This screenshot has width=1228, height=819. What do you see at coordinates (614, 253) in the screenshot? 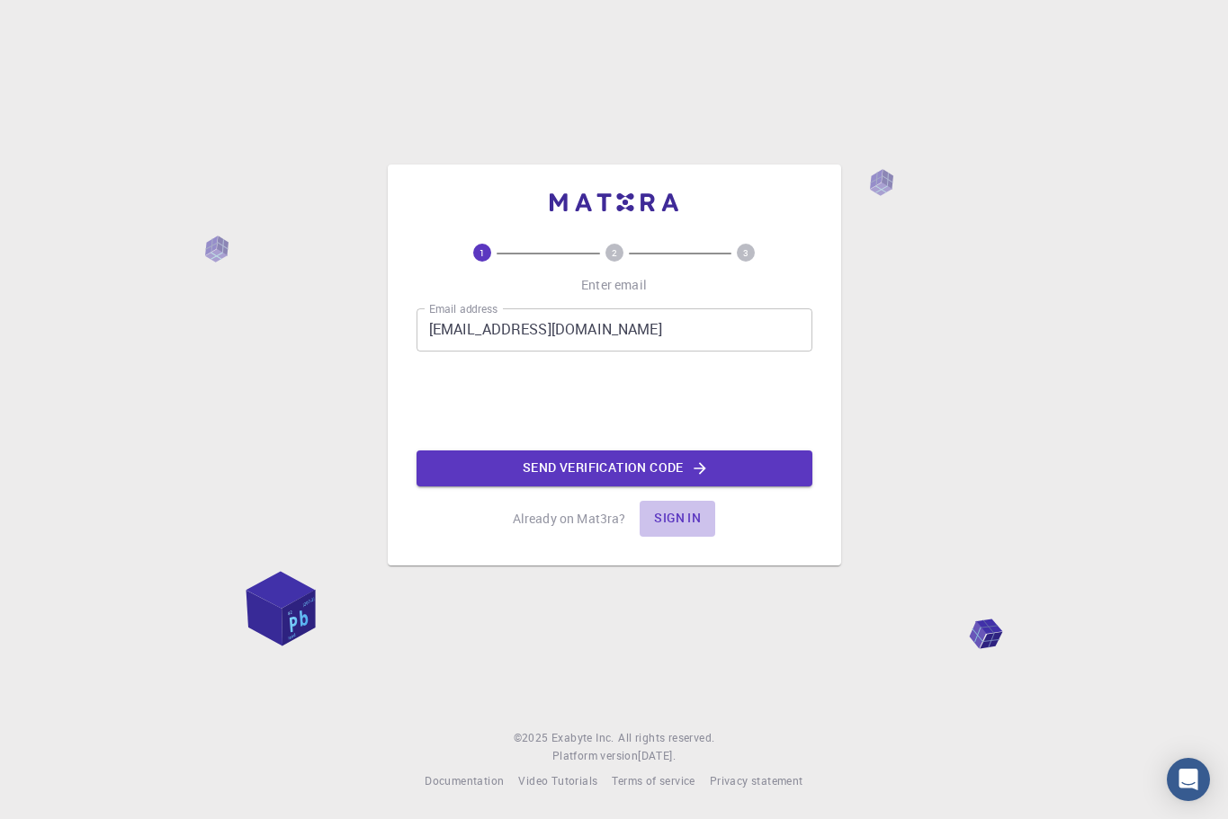
I see `text: 2` at bounding box center [614, 253].